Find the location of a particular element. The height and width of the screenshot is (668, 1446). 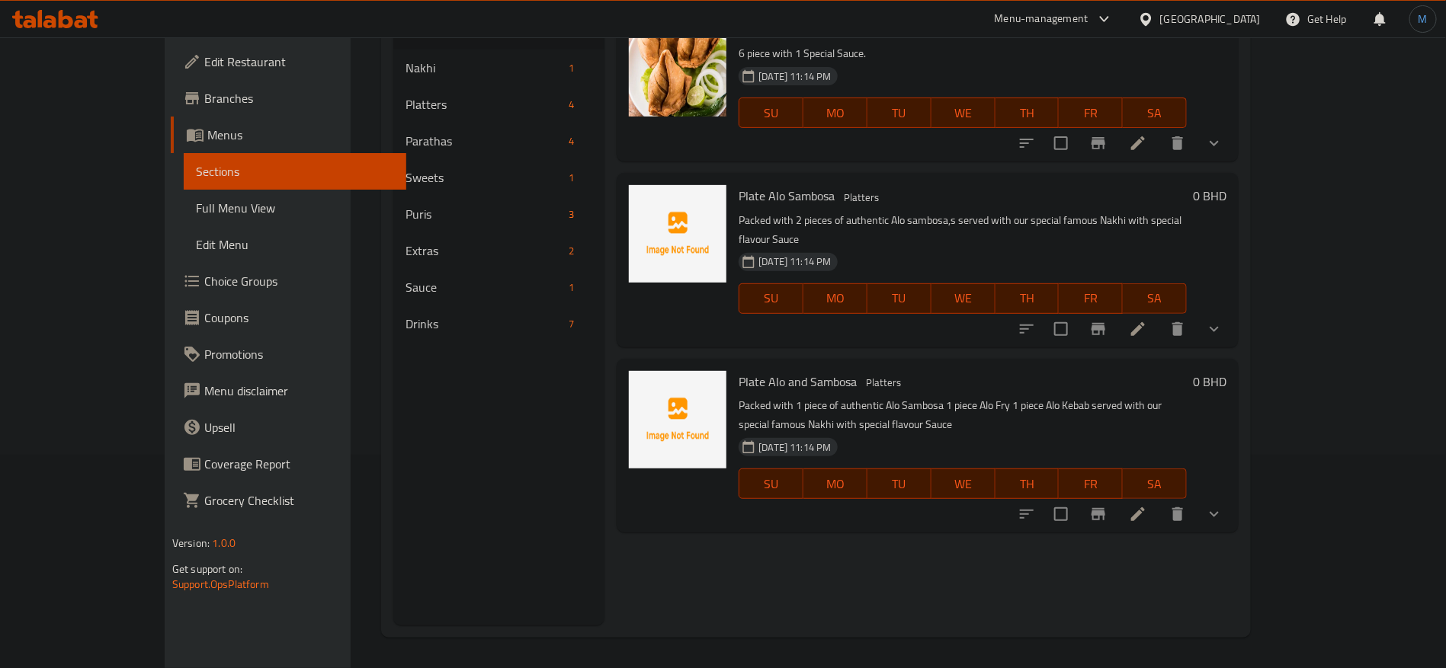

a: Edit Menu is located at coordinates (295, 245).